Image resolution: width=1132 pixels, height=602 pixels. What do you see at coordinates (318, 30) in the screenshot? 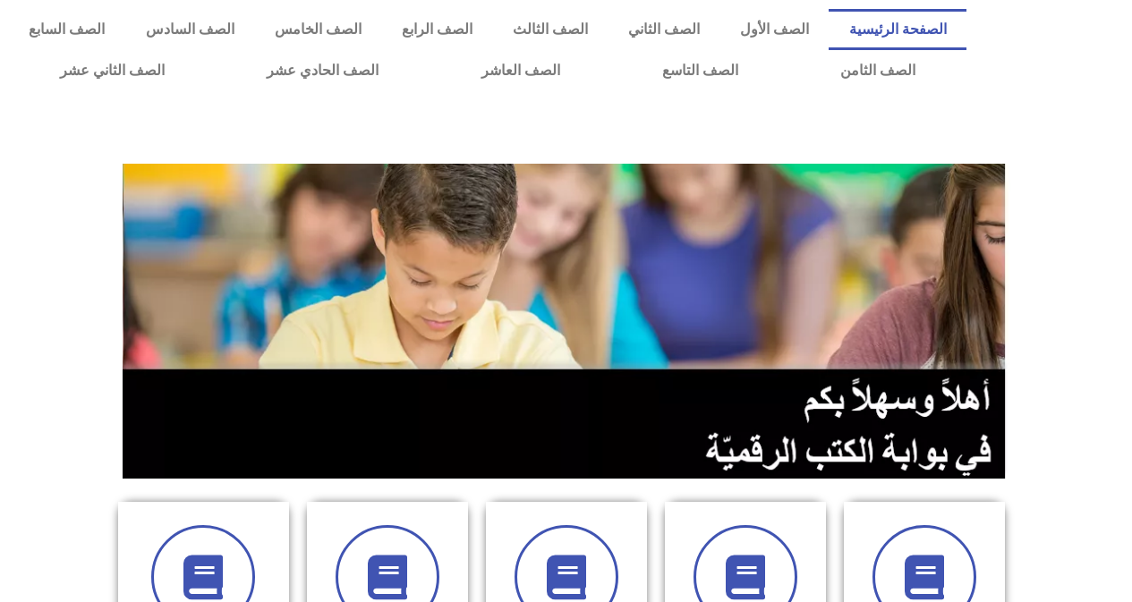
I see `a: الصف الخامس` at bounding box center [318, 30].